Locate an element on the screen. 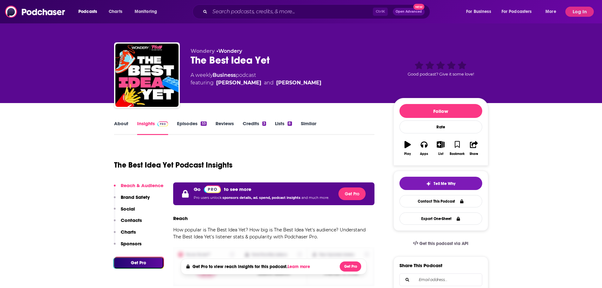 The width and height of the screenshot is (602, 288). img: The Best Idea Yet is located at coordinates (147, 75).